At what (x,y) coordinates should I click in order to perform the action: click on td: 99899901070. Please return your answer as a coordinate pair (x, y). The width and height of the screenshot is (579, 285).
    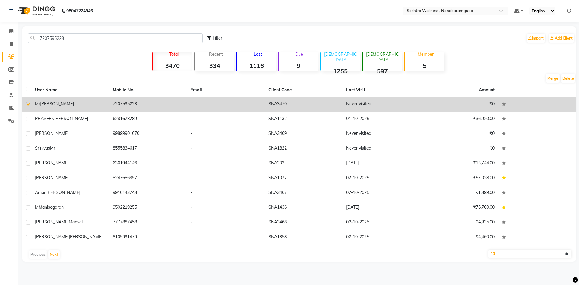
    Looking at the image, I should click on (148, 134).